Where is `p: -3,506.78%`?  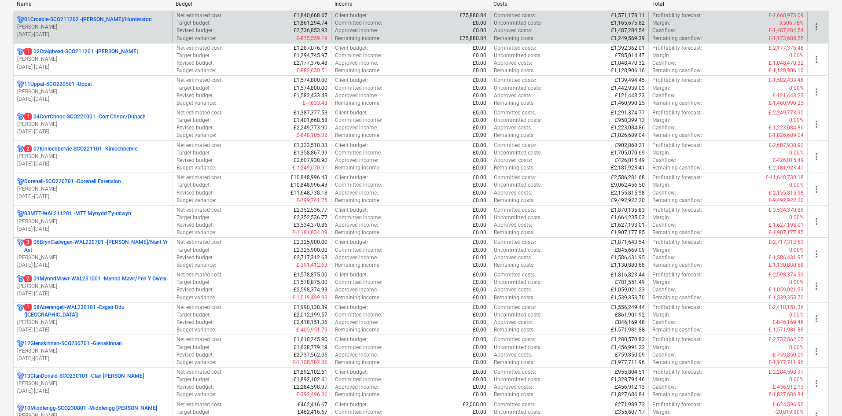
p: -3,506.78% is located at coordinates (791, 23).